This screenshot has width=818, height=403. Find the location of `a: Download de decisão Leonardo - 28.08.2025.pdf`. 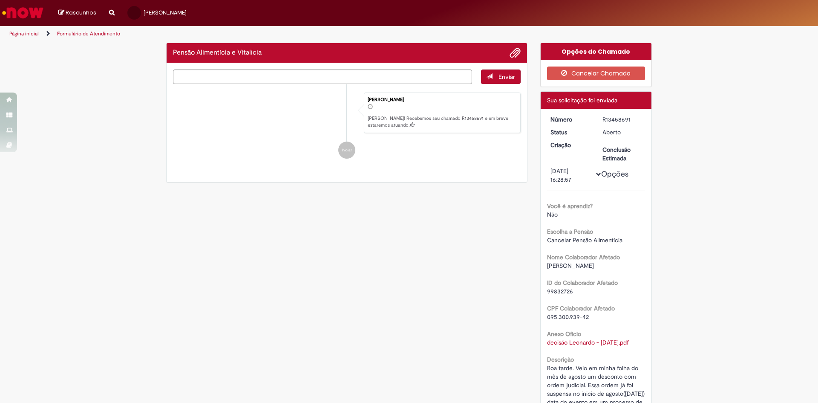

a: Download de decisão Leonardo - 28.08.2025.pdf is located at coordinates (588, 342).